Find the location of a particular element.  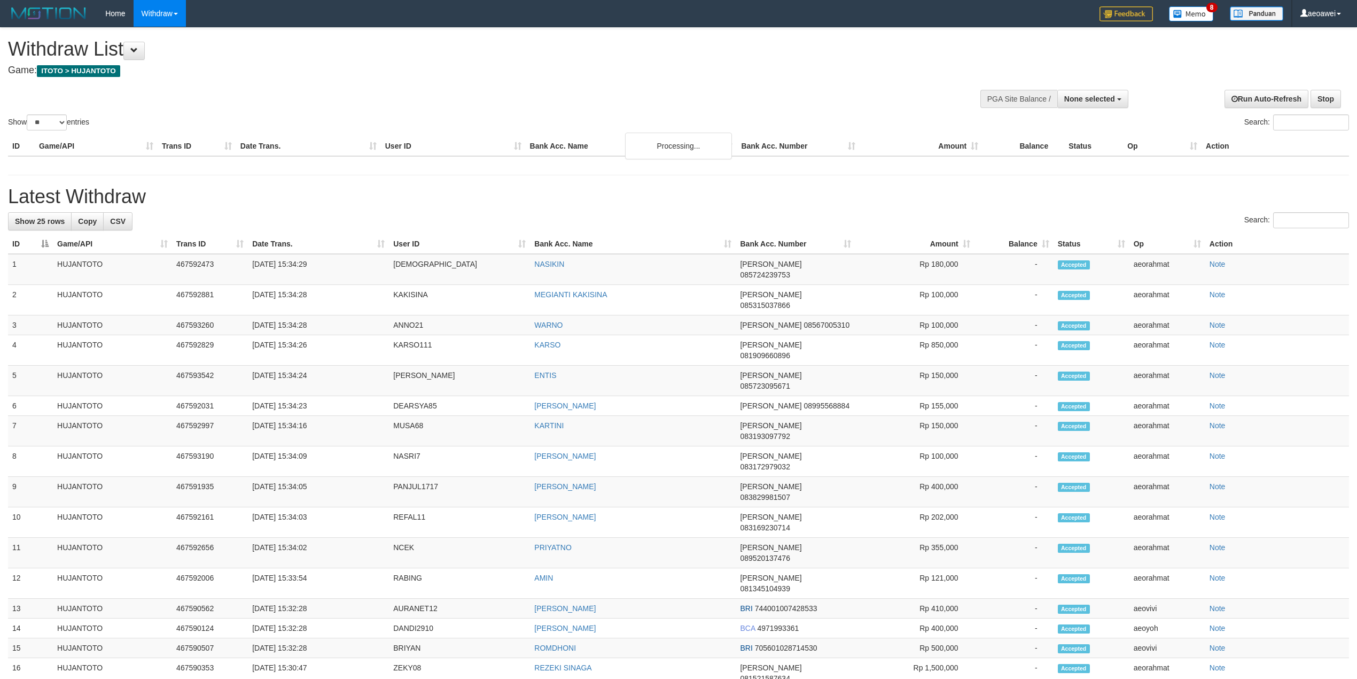

th: Bank Acc. Number is located at coordinates (798, 146).